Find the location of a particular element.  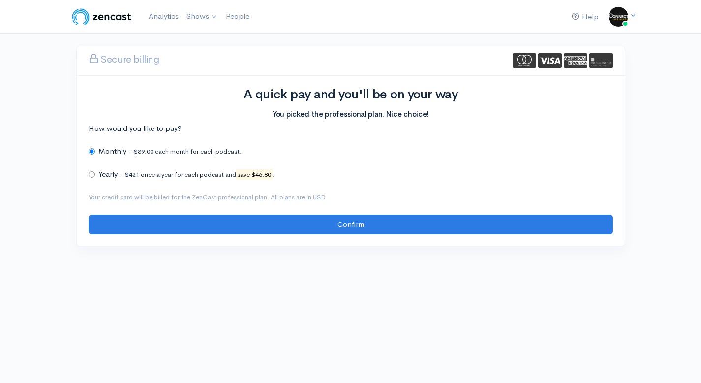

h2: Secure billing is located at coordinates (124, 56).